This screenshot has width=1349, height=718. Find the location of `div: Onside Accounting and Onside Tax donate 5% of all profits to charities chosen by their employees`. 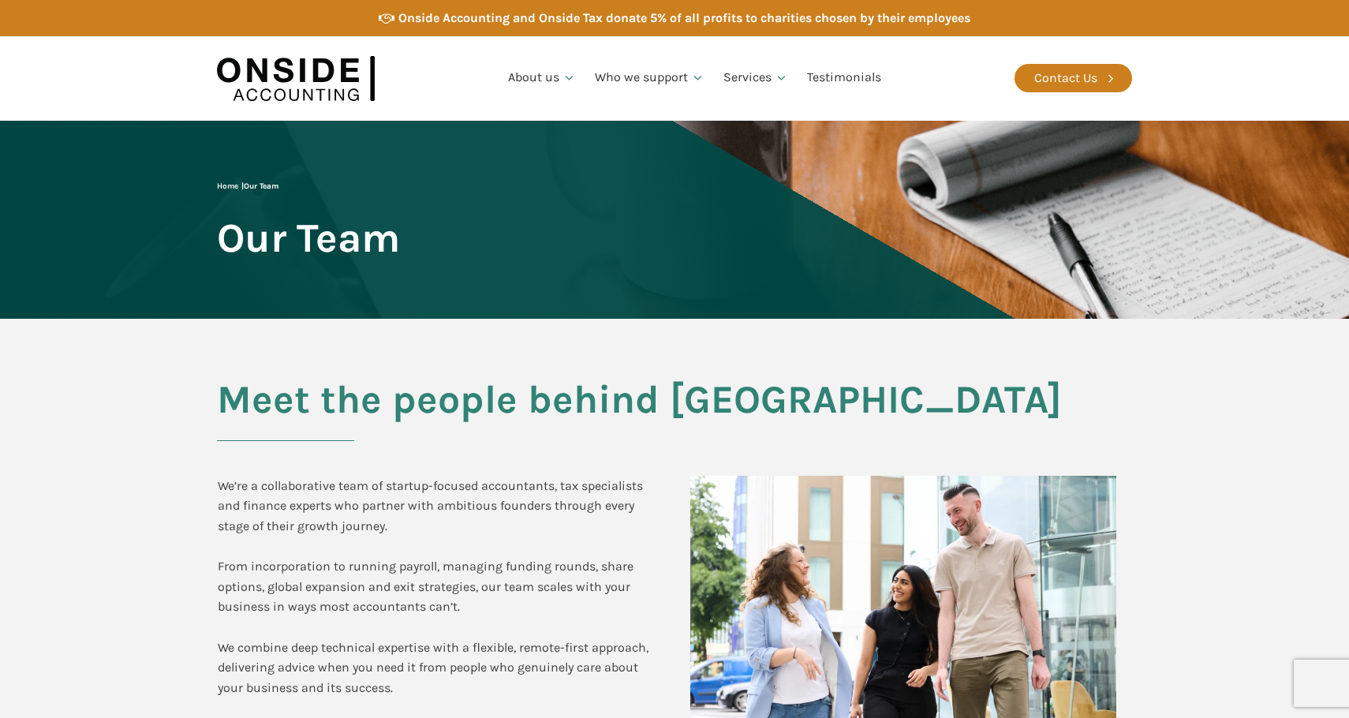

div: Onside Accounting and Onside Tax donate 5% of all profits to charities chosen by their employees is located at coordinates (684, 18).